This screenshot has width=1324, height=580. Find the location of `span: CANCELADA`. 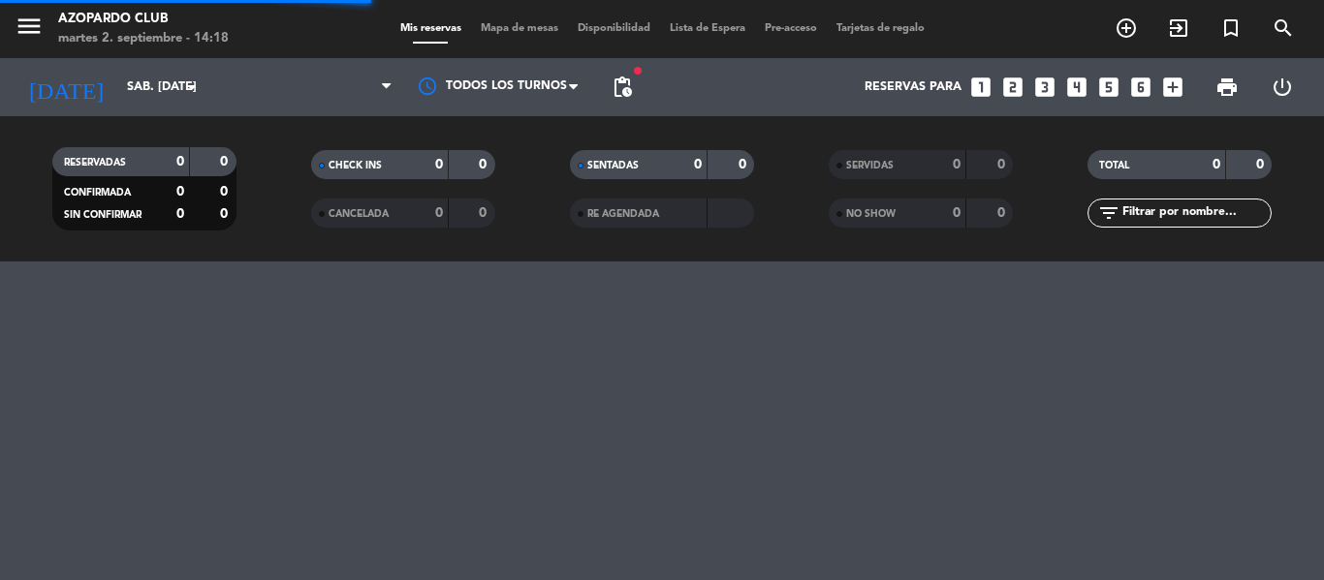

span: CANCELADA is located at coordinates (359, 214).